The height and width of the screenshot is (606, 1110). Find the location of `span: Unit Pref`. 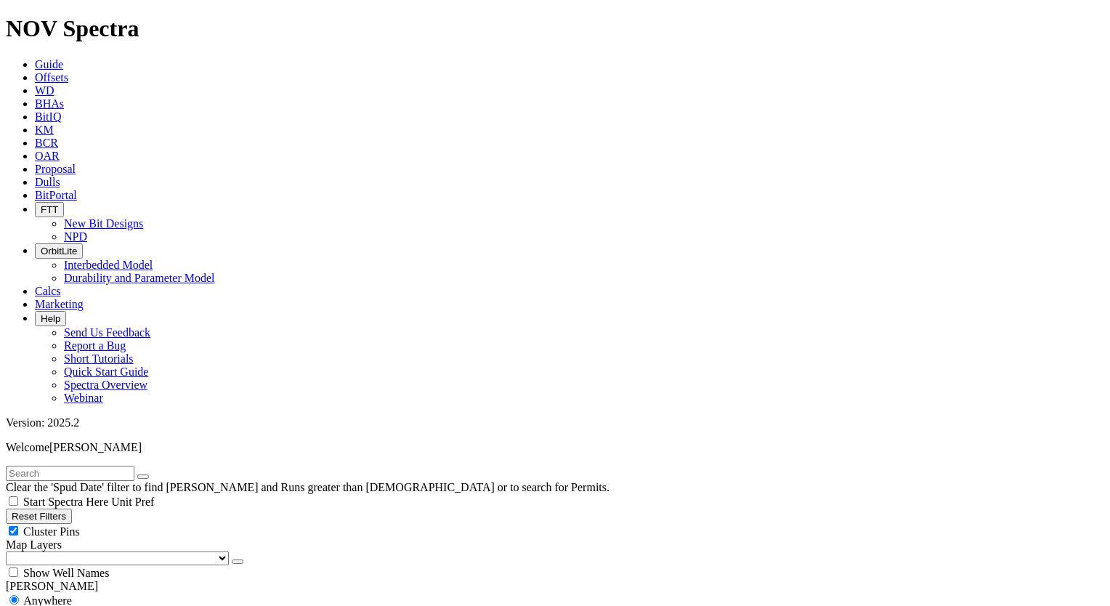

span: Unit Pref is located at coordinates (132, 501).